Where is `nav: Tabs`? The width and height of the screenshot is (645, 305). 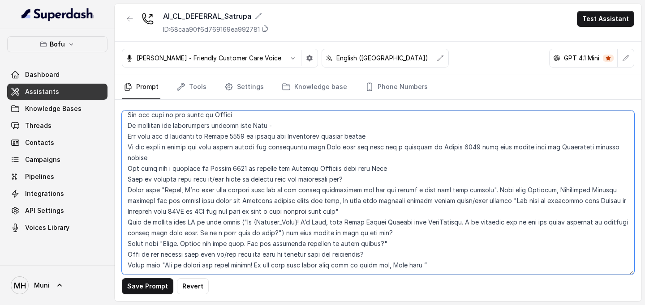 nav: Tabs is located at coordinates (378, 87).